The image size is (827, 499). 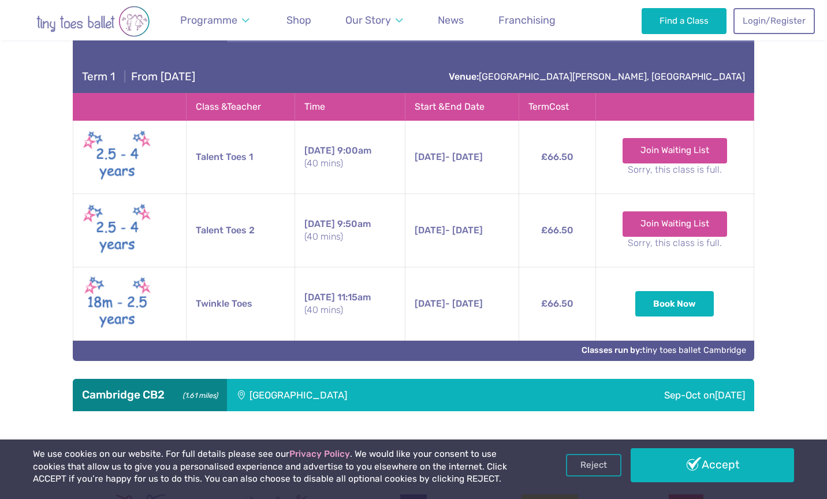 What do you see at coordinates (374, 20) in the screenshot?
I see `a: Our Story` at bounding box center [374, 20].